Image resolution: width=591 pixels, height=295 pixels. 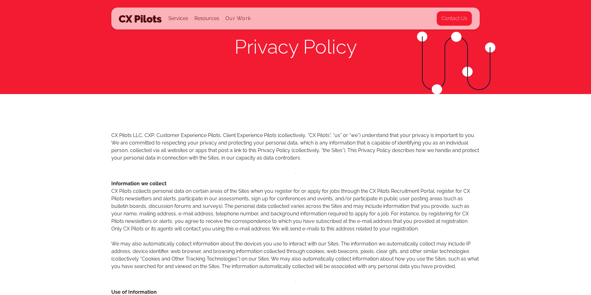 What do you see at coordinates (295, 225) in the screenshot?
I see `p: CX Pilots collects personal data on certain areas of the Sites when you register for or apply for...` at bounding box center [295, 225].